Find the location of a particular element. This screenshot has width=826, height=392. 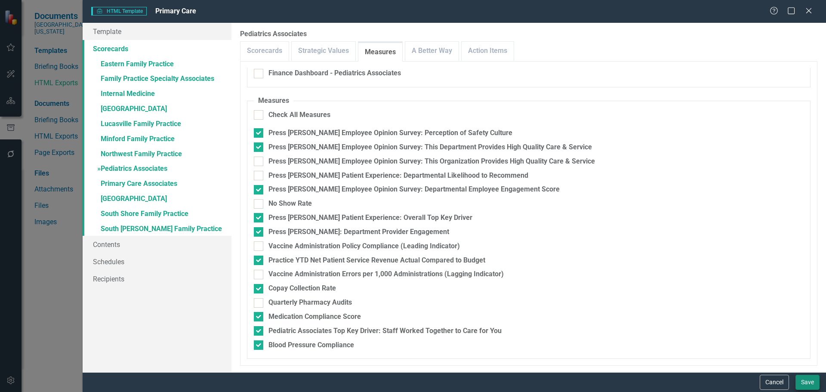

span: Primary Care is located at coordinates (175, 11).